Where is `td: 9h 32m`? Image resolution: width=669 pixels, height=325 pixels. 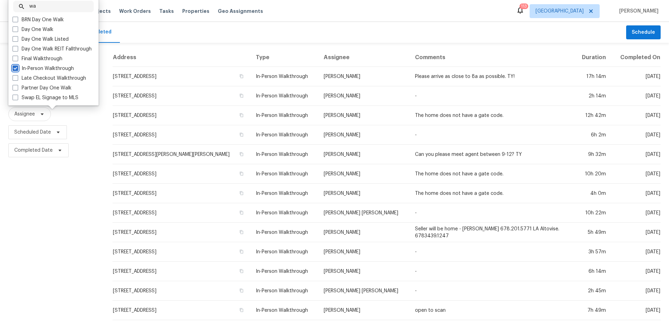
td: 9h 32m is located at coordinates (592, 155).